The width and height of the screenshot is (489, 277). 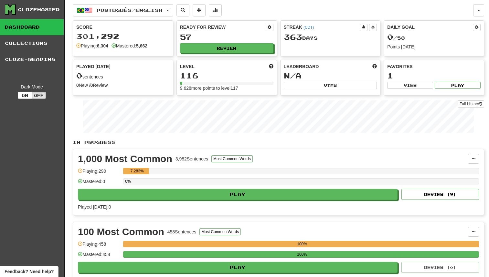 I want to click on div: Score, so click(x=123, y=27).